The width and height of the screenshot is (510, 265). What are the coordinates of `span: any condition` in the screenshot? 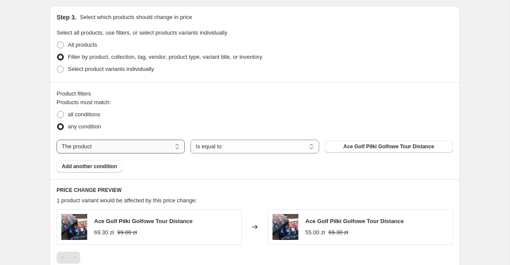 It's located at (84, 126).